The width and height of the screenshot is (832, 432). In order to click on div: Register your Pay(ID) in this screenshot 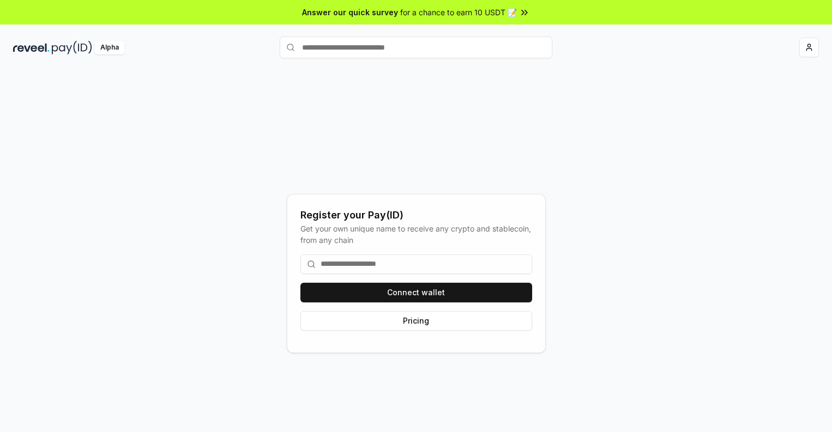, I will do `click(416, 215)`.